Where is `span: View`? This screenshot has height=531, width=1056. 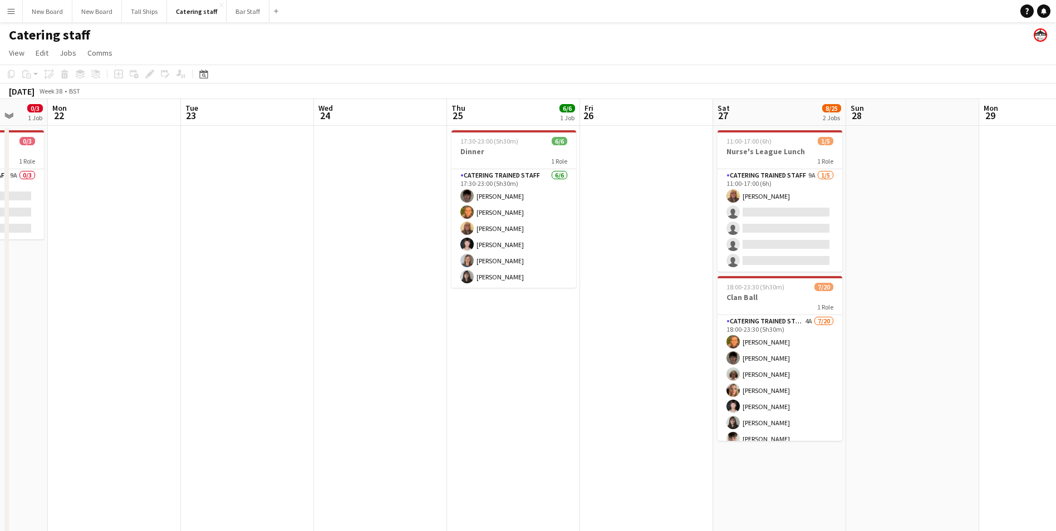
span: View is located at coordinates (17, 53).